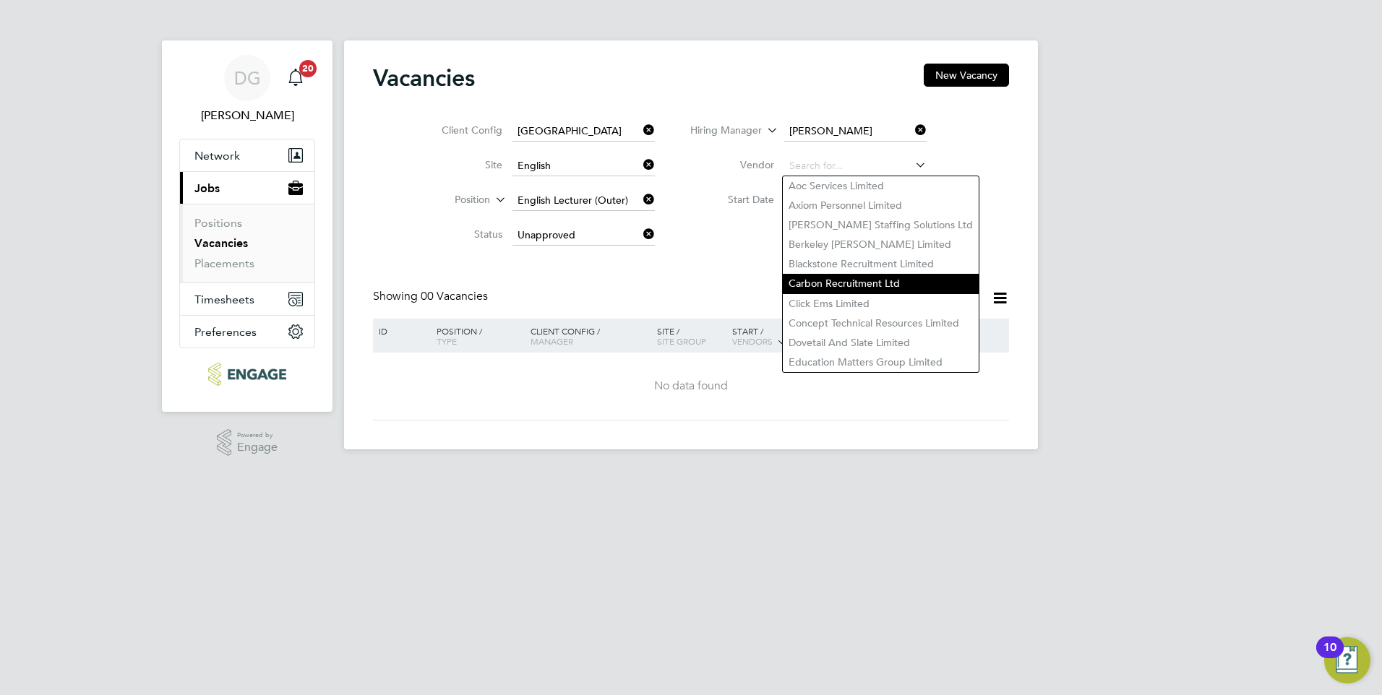  I want to click on li: Axiom Personnel Limited, so click(880, 205).